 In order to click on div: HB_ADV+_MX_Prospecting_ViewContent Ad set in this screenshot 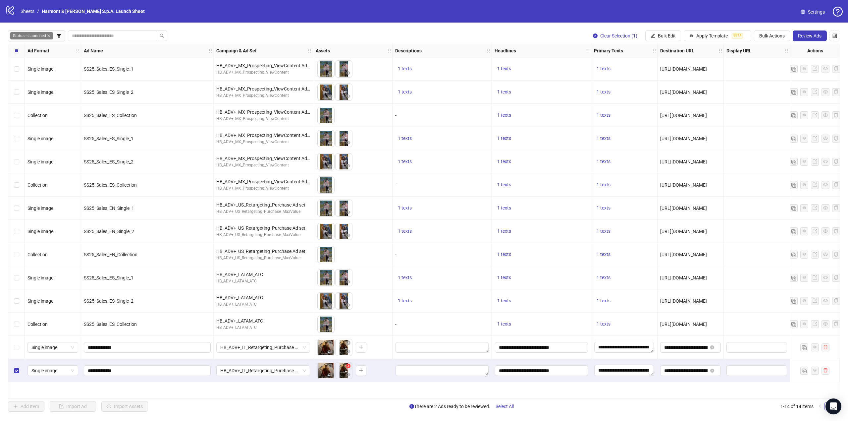, I will do `click(263, 158)`.